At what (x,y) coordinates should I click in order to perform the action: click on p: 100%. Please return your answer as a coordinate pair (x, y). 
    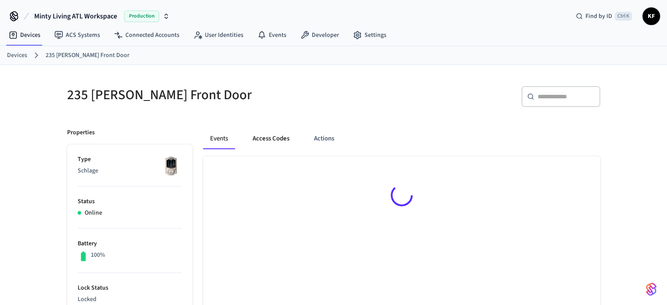
    Looking at the image, I should click on (98, 255).